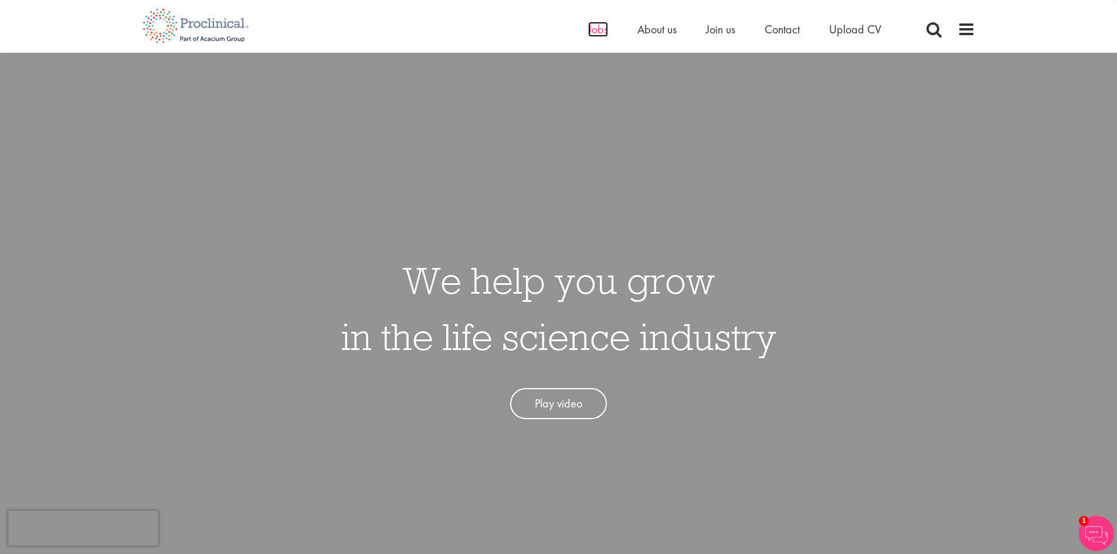 Image resolution: width=1117 pixels, height=554 pixels. What do you see at coordinates (558, 404) in the screenshot?
I see `a: Play video` at bounding box center [558, 404].